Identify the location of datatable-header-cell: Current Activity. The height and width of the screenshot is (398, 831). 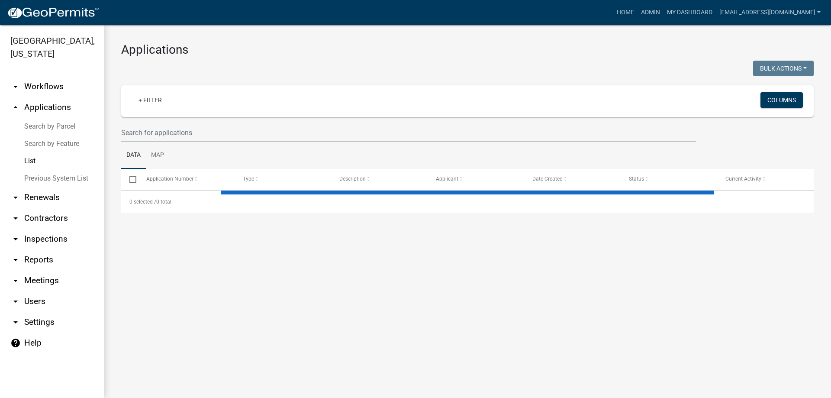
(765, 179).